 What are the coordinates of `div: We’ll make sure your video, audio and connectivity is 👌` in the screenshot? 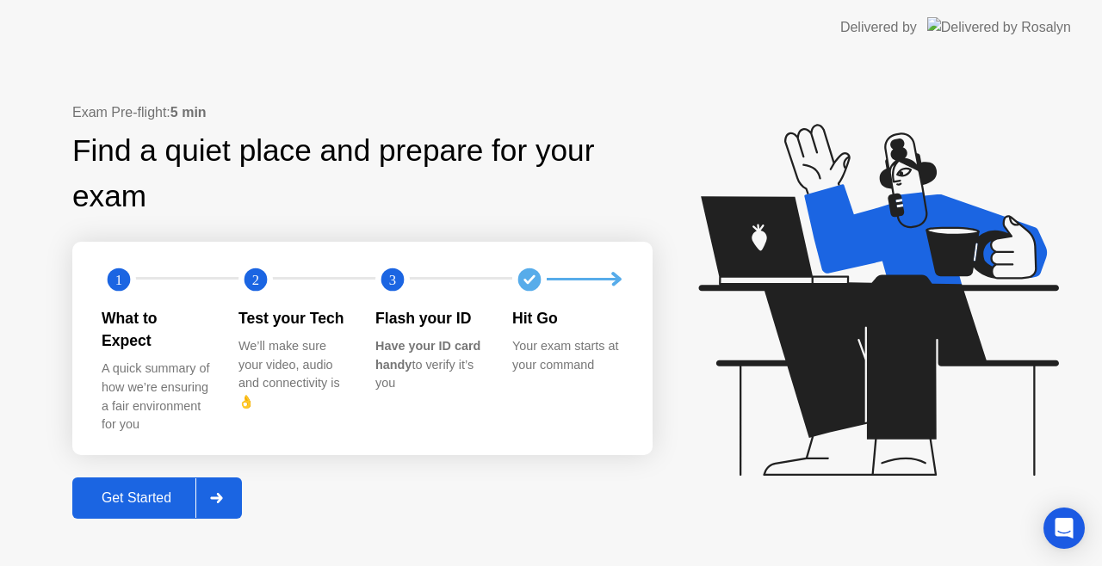 It's located at (293, 375).